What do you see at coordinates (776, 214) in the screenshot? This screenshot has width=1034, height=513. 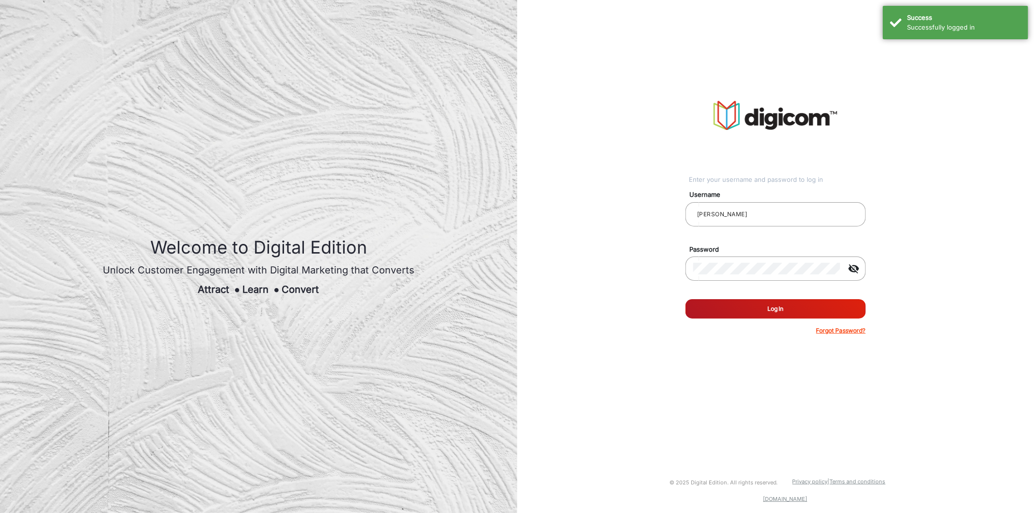 I see `input: Your username` at bounding box center [776, 214].